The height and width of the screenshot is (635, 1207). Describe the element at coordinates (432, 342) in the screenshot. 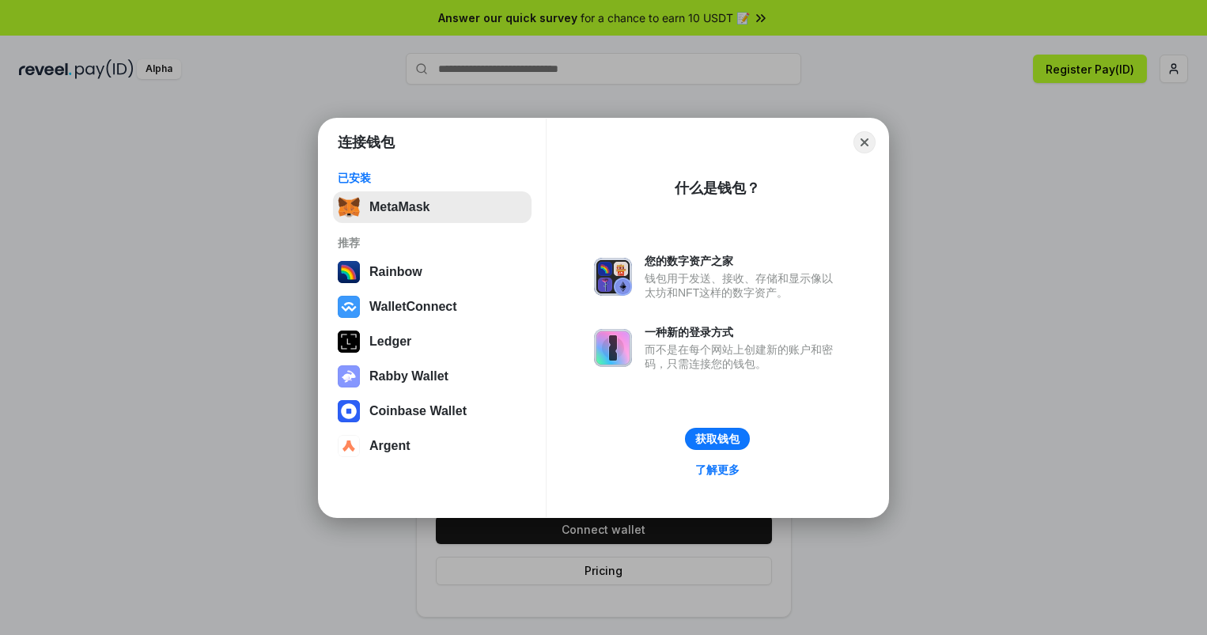

I see `button: Ledger` at that location.